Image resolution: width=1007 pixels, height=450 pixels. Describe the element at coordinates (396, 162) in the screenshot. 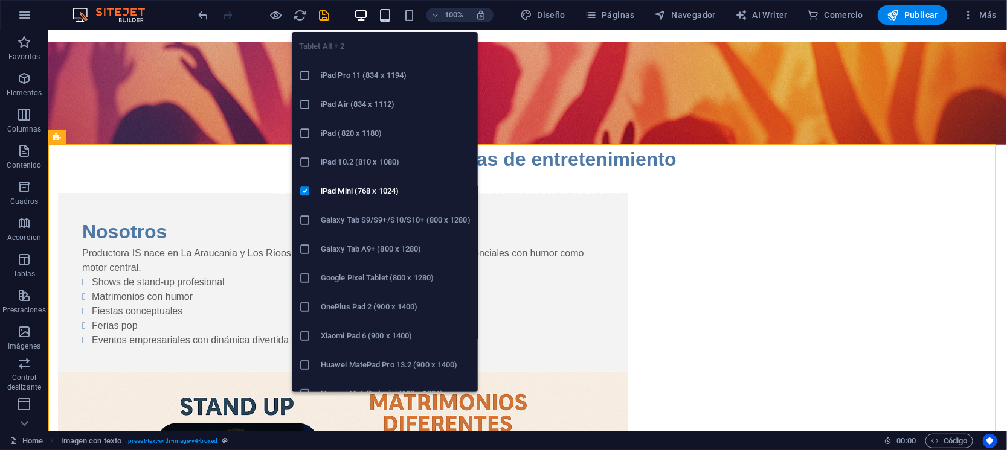

I see `h6: iPad 10.2 (810 x 1080)` at that location.